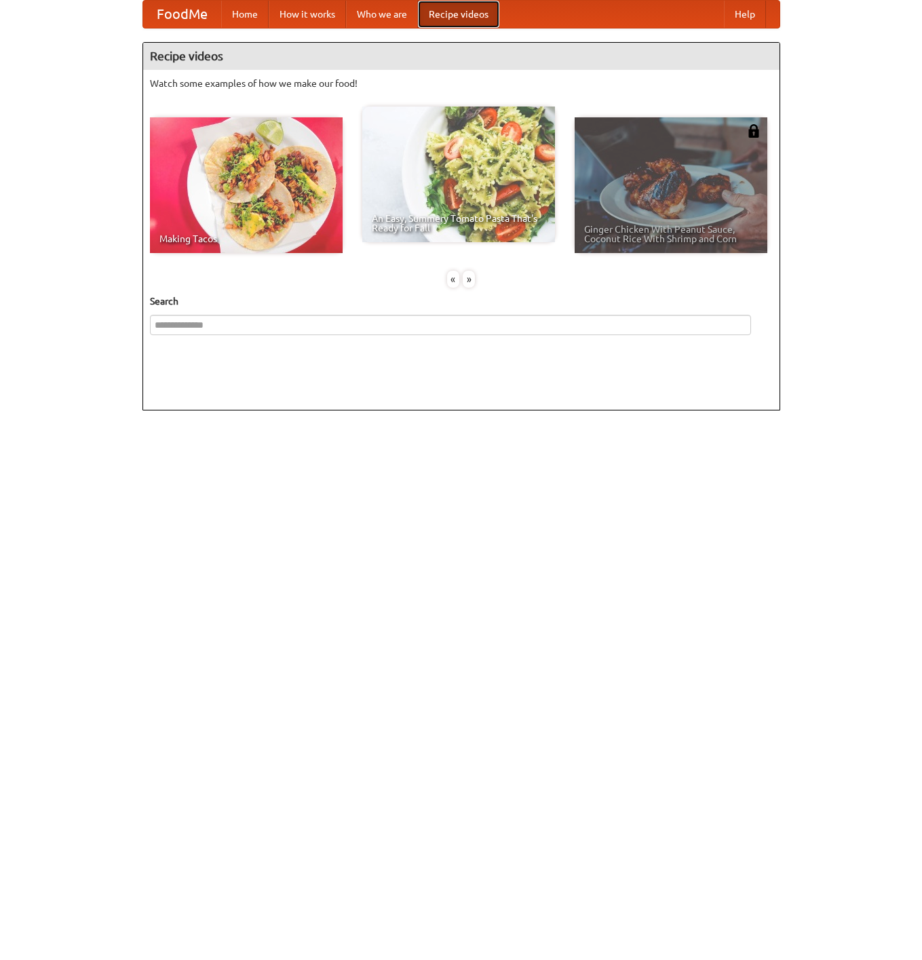 Image resolution: width=922 pixels, height=960 pixels. I want to click on span: An Easy, Summery Tomato Pasta That's Ready for Fall, so click(459, 223).